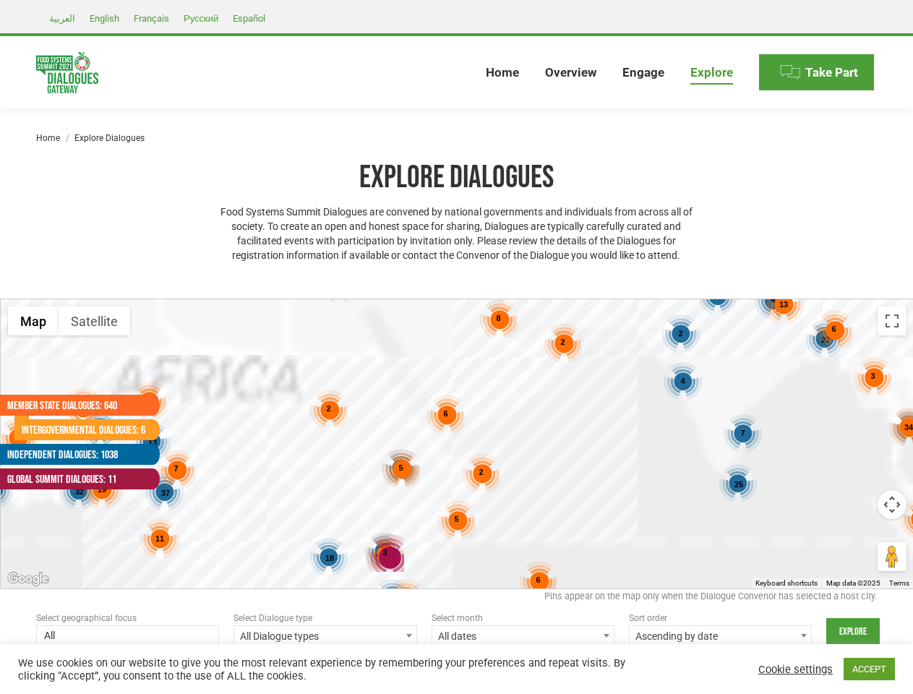 This screenshot has height=694, width=913. What do you see at coordinates (28, 579) in the screenshot?
I see `a: Open this area in Google Maps (opens a new window)` at bounding box center [28, 579].